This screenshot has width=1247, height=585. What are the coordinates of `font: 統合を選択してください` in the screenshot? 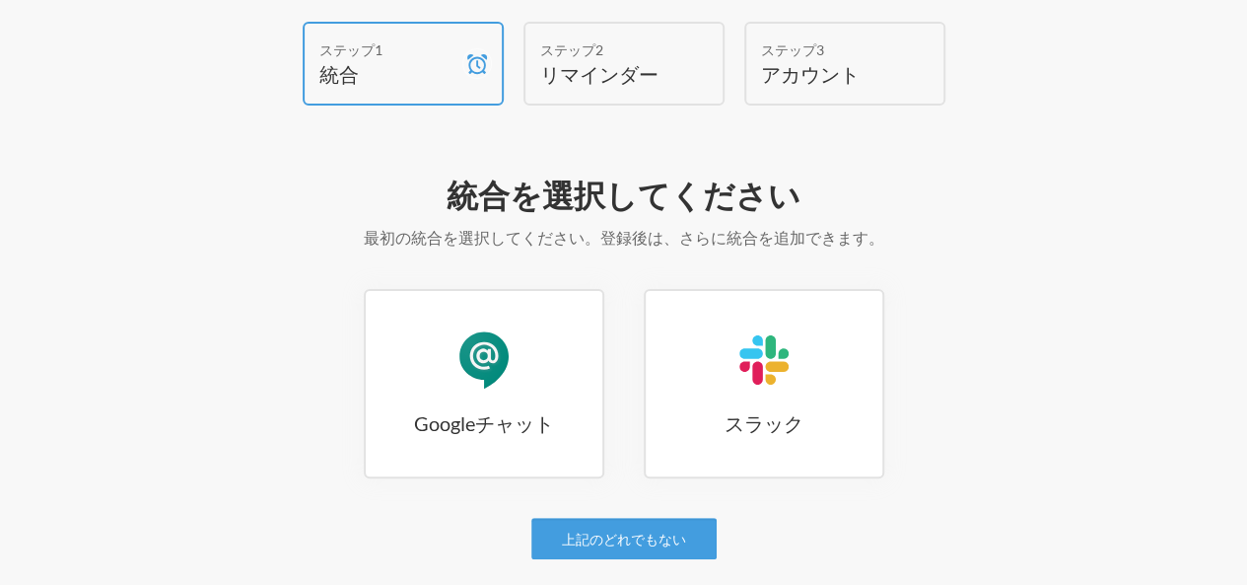 It's located at (623, 194).